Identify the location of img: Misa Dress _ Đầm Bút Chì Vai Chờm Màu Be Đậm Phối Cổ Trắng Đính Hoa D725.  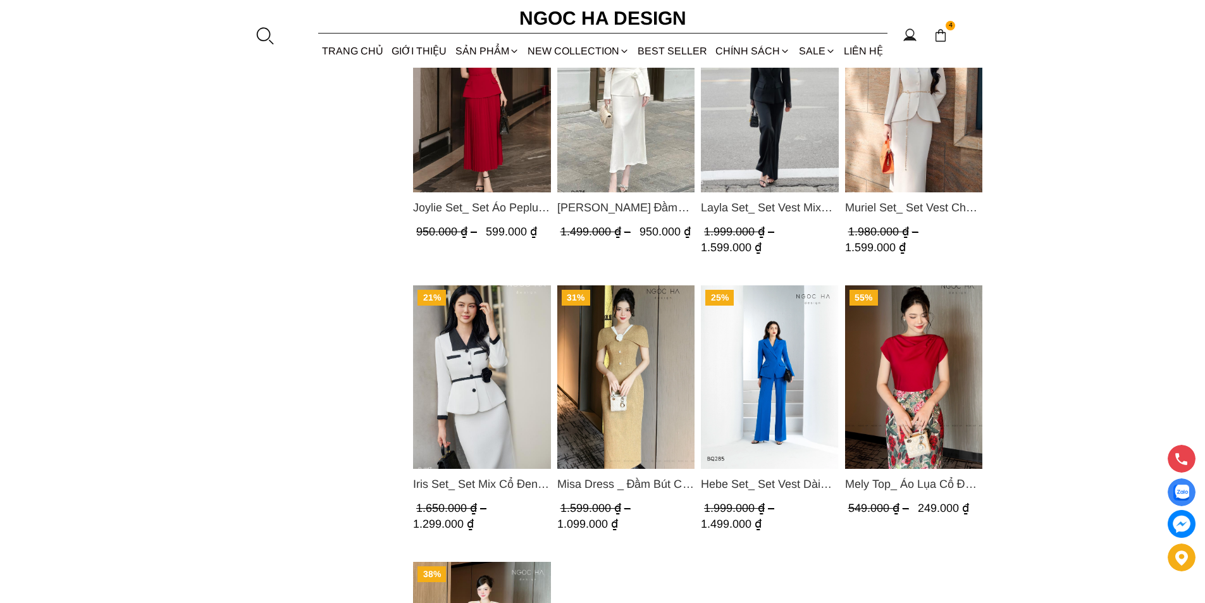
(626, 377).